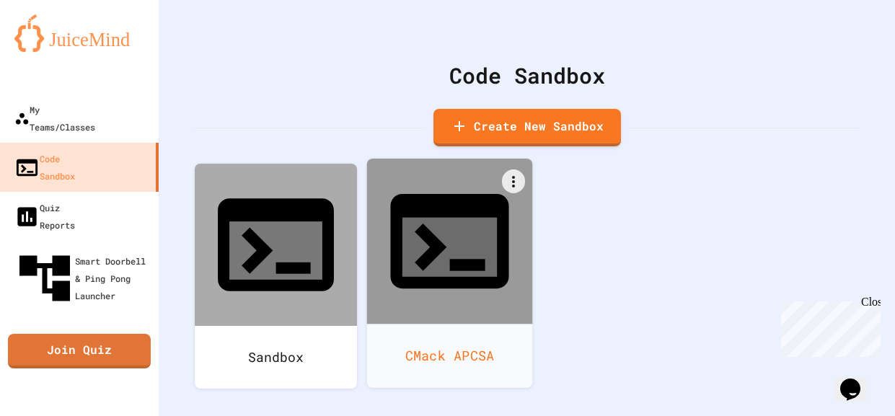 This screenshot has width=895, height=416. Describe the element at coordinates (79, 33) in the screenshot. I see `img: logo-orange.svg` at that location.